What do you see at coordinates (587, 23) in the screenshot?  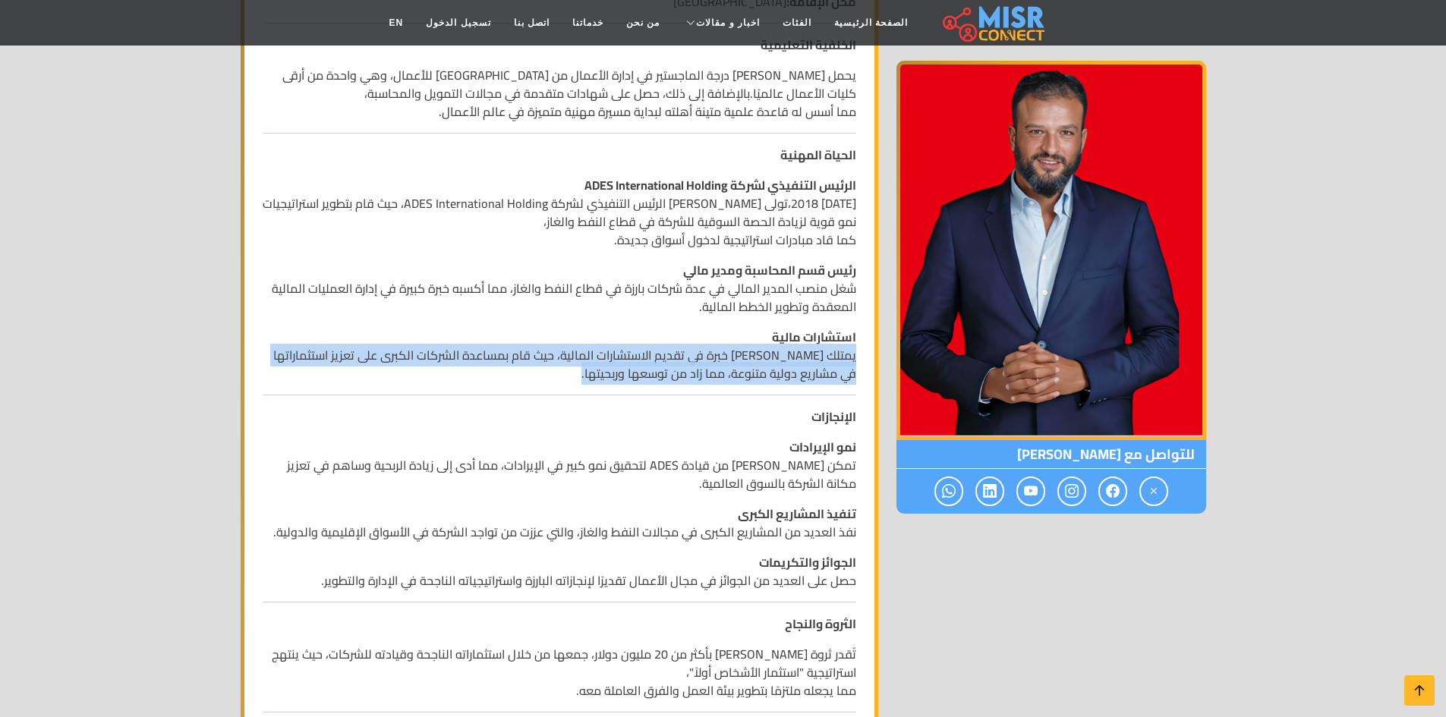 I see `a: خدماتنا` at bounding box center [587, 23].